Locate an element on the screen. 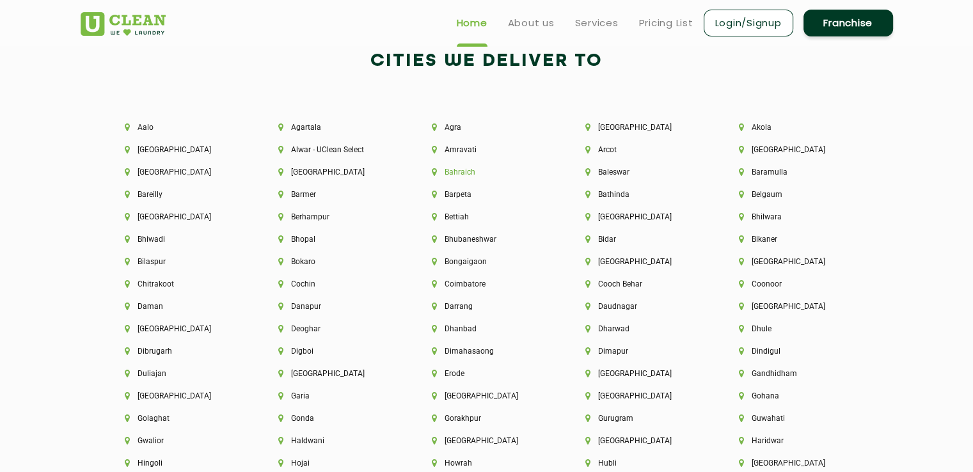 The height and width of the screenshot is (472, 973). li: Gwalior is located at coordinates (180, 441).